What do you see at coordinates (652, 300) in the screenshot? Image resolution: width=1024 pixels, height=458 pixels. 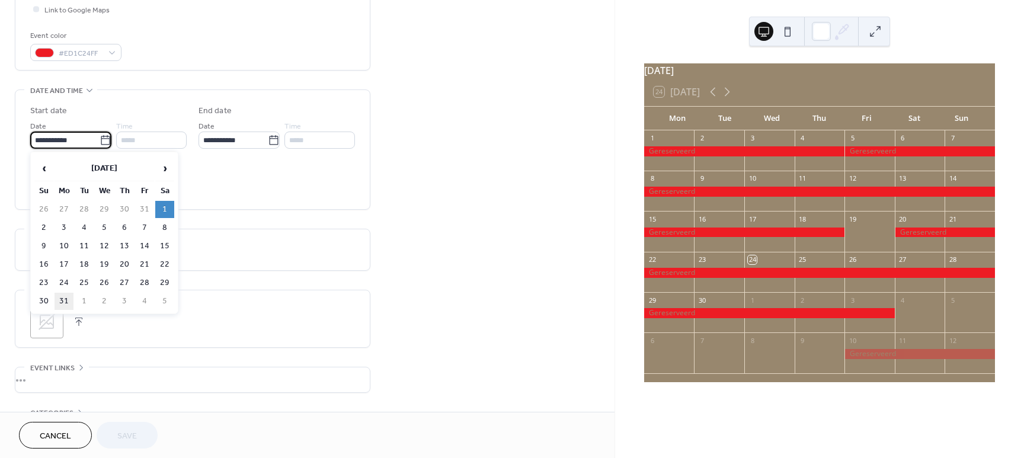 I see `div: 29` at bounding box center [652, 300].